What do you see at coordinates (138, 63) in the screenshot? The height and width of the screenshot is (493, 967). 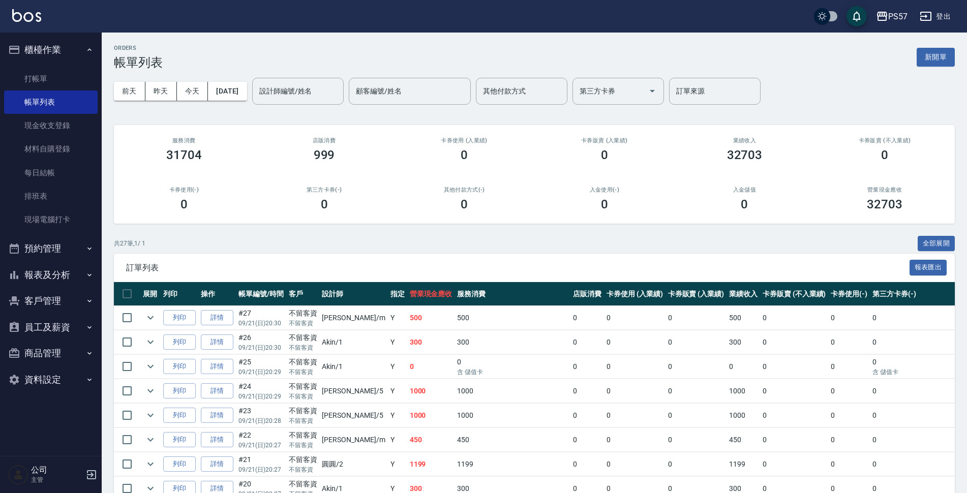 I see `h3: 帳單列表` at bounding box center [138, 63].